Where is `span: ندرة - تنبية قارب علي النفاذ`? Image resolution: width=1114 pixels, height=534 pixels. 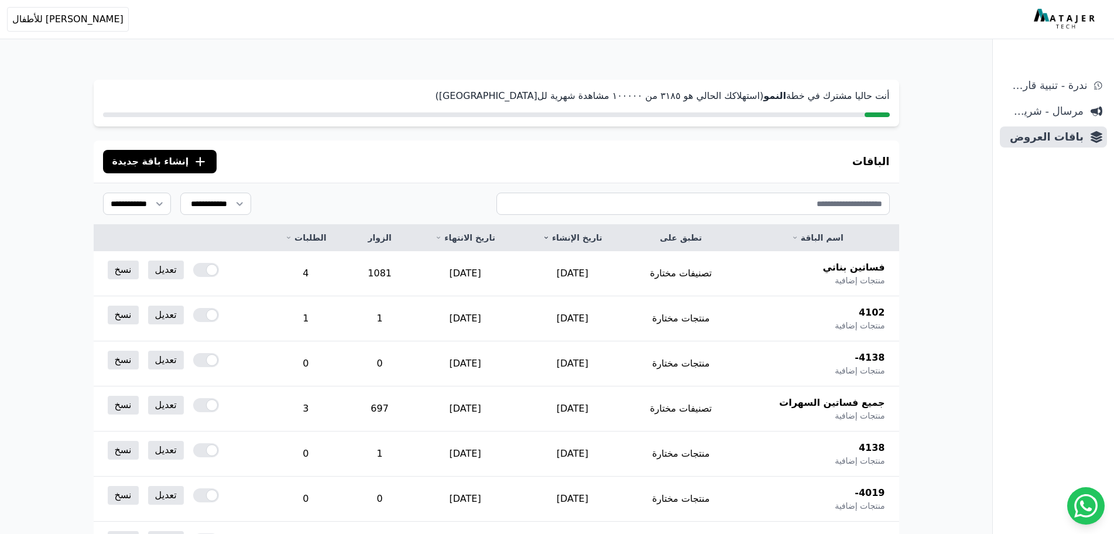 span: ندرة - تنبية قارب علي النفاذ is located at coordinates (1045, 85).